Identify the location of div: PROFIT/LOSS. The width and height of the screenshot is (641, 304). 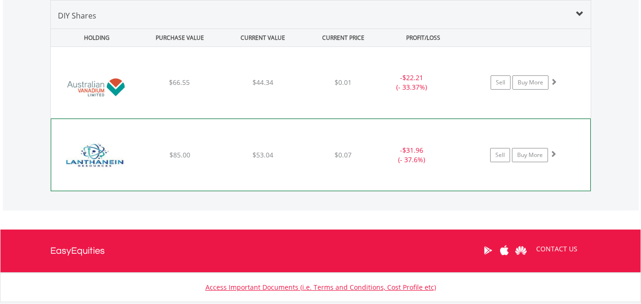
(423, 37).